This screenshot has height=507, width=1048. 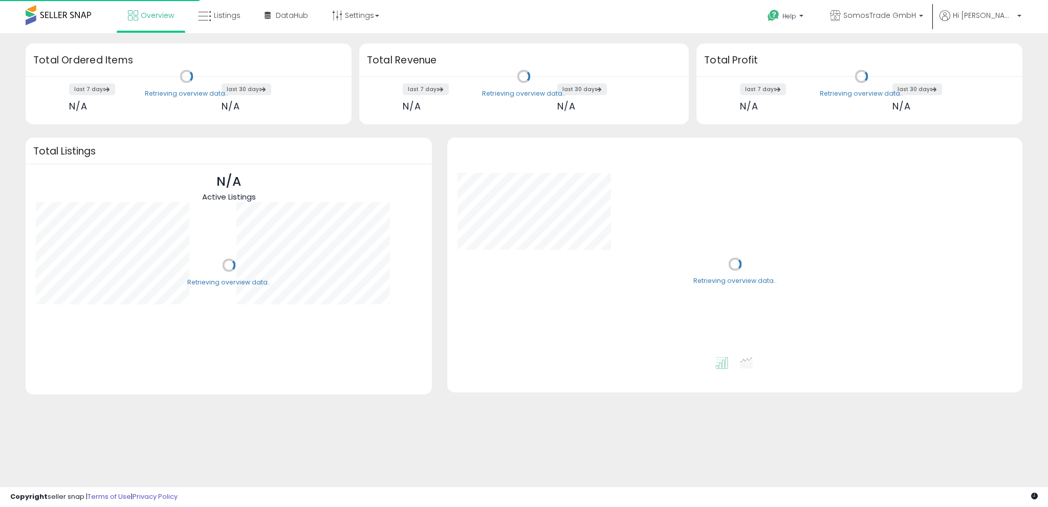 I want to click on span: Help, so click(x=789, y=16).